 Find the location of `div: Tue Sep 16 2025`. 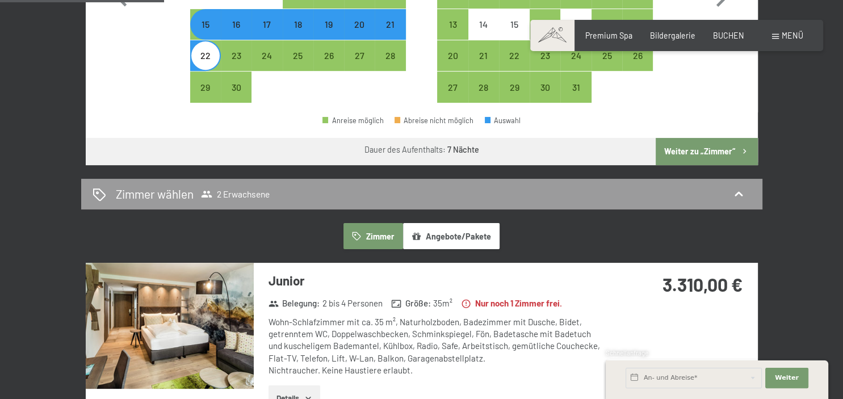

div: Tue Sep 16 2025 is located at coordinates (236, 24).